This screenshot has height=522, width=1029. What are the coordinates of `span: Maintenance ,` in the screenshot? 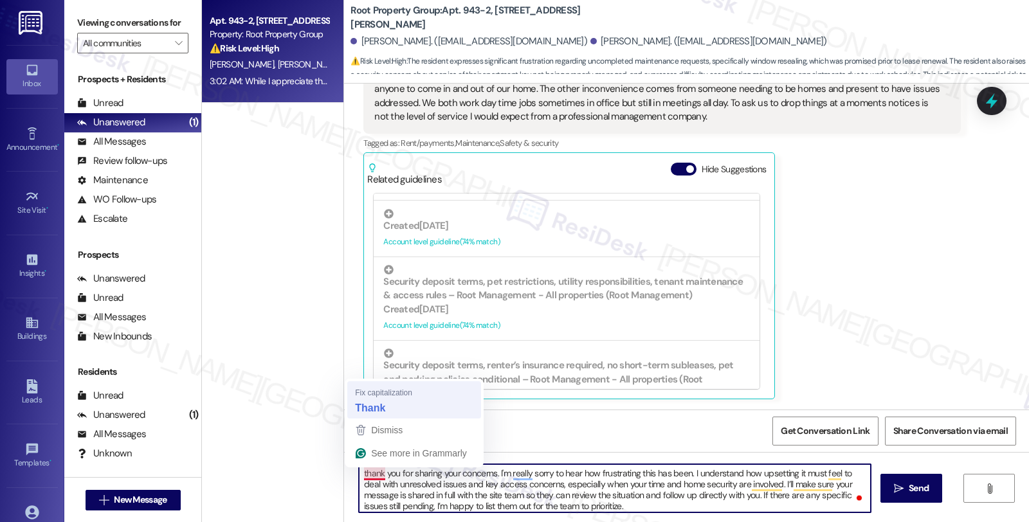 It's located at (477, 143).